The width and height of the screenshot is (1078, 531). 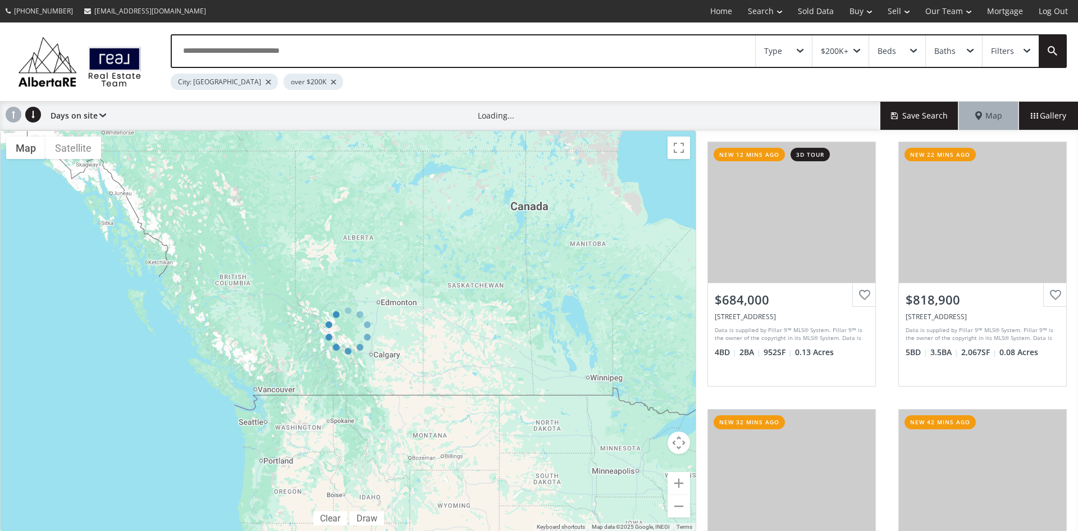 I want to click on div: Loading..., so click(x=496, y=116).